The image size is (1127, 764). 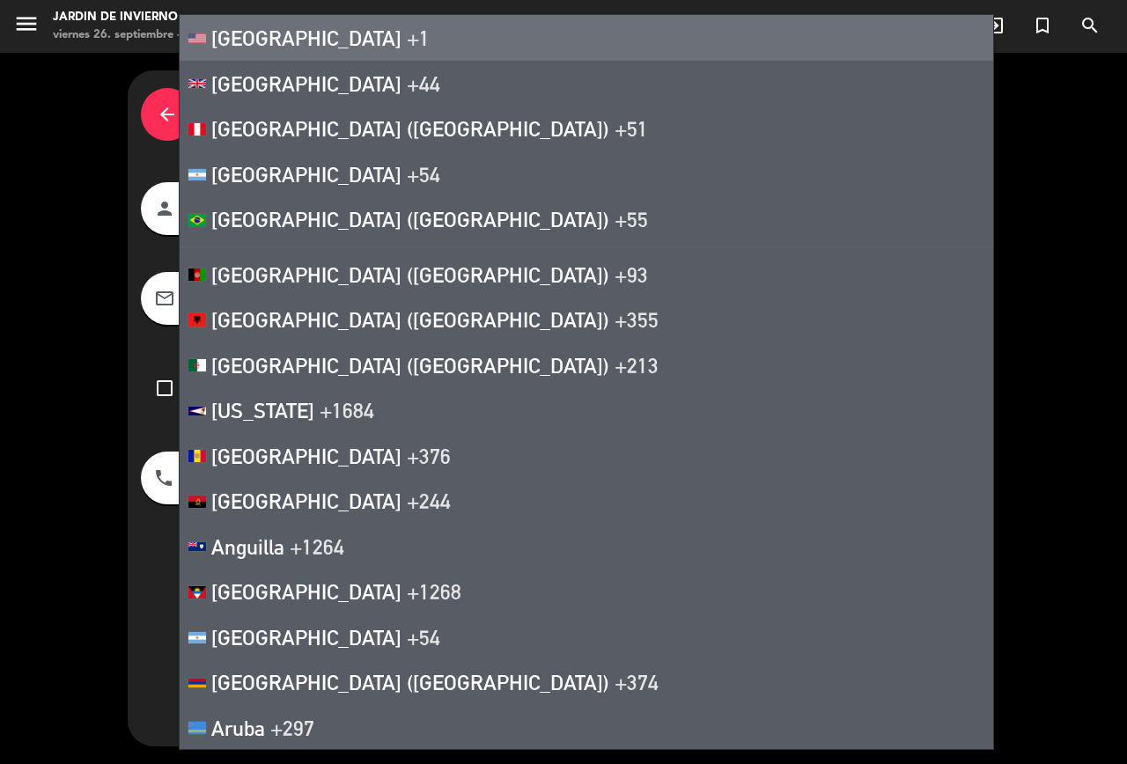 What do you see at coordinates (134, 35) in the screenshot?
I see `div: viernes 26. septiembre - 19:31` at bounding box center [134, 35].